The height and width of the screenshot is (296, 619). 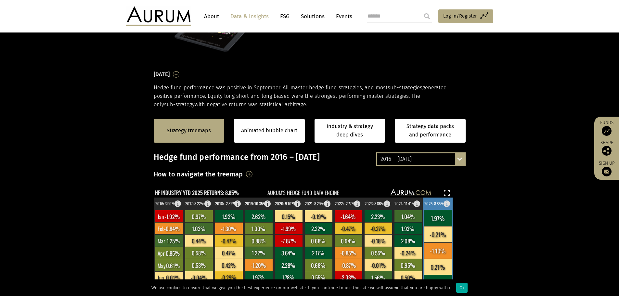 I want to click on input: Submit, so click(x=427, y=16).